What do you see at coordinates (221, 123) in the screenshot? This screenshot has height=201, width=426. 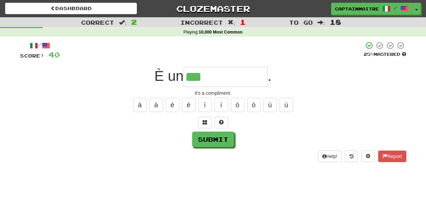 I see `button: Single letter hint - you only get 1 per sentence and score half the points! alt+h` at bounding box center [221, 123].